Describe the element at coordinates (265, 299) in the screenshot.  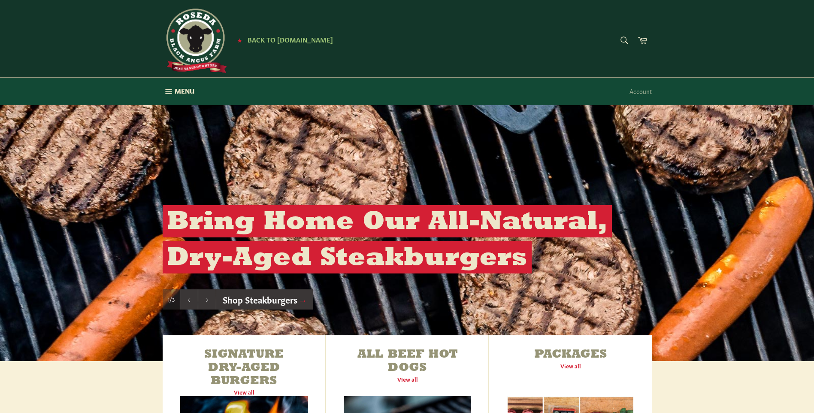
I see `a: Shop Steakburgers` at that location.